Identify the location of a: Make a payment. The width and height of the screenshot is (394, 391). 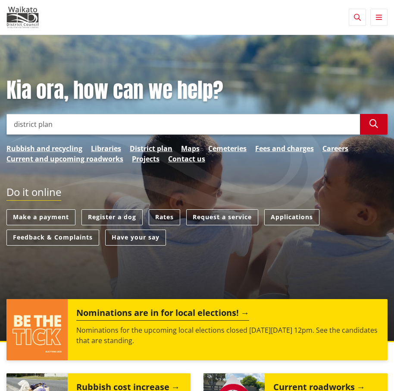
(41, 217).